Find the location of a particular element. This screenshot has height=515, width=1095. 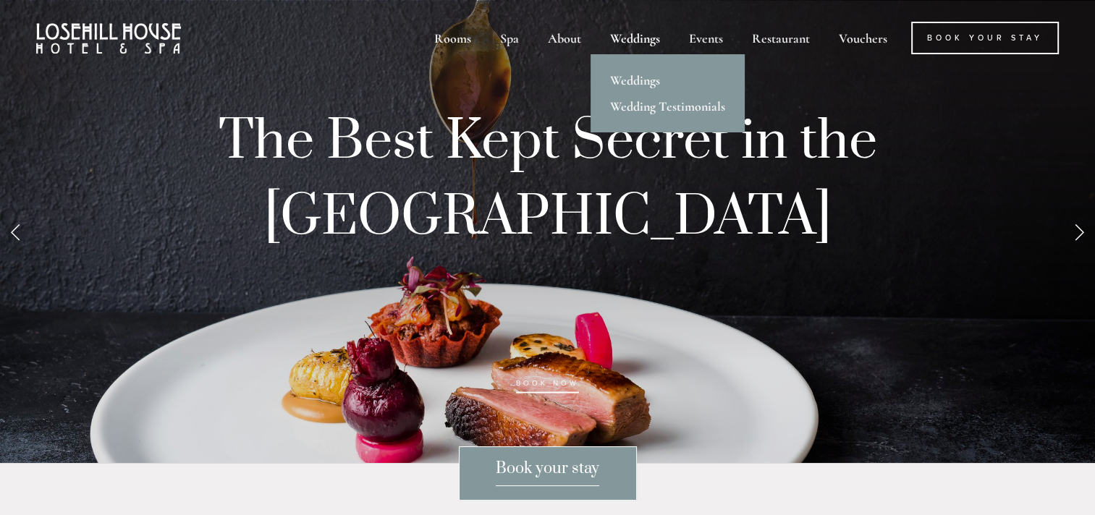

div: Rooms is located at coordinates (452, 38).